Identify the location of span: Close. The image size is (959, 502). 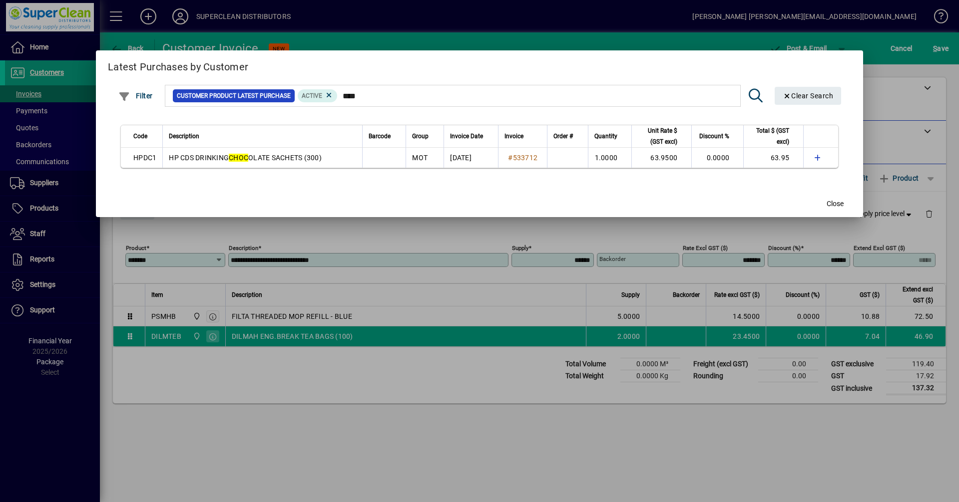
(835, 204).